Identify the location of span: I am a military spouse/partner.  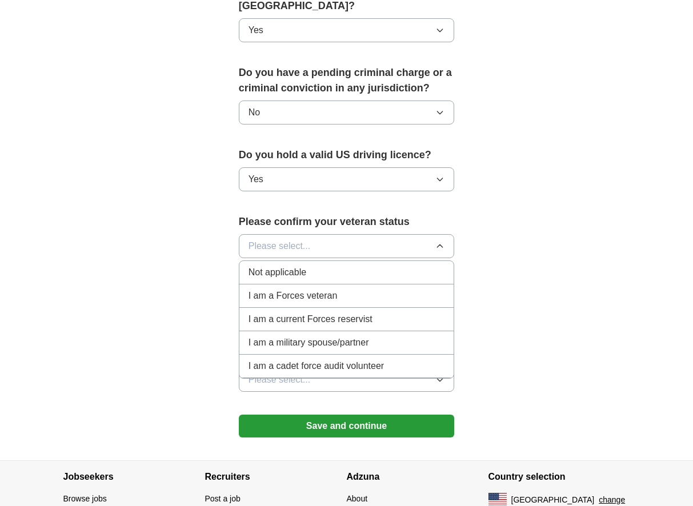
(309, 343).